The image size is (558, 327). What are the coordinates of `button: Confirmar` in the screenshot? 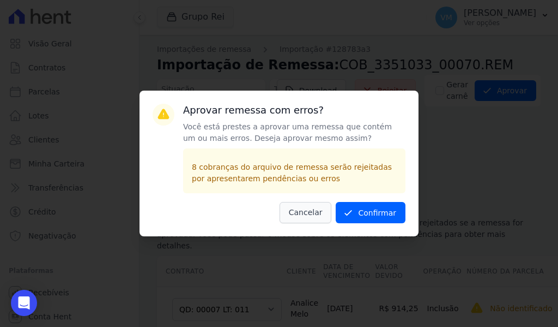 It's located at (371, 212).